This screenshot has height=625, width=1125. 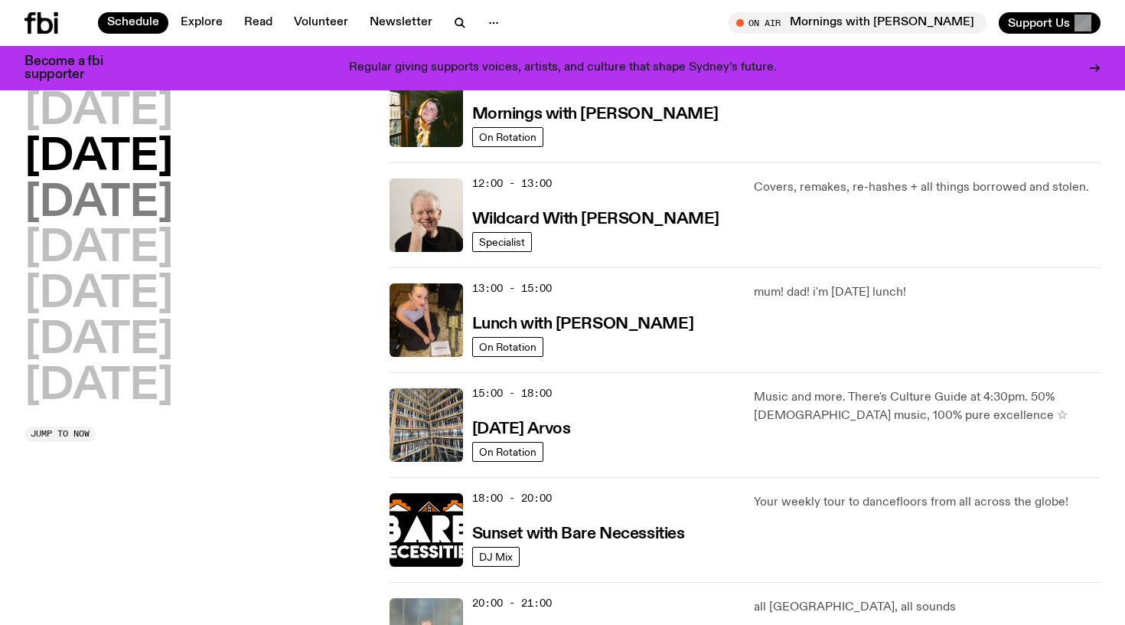 What do you see at coordinates (73, 68) in the screenshot?
I see `h3: Become a fbi supporter` at bounding box center [73, 68].